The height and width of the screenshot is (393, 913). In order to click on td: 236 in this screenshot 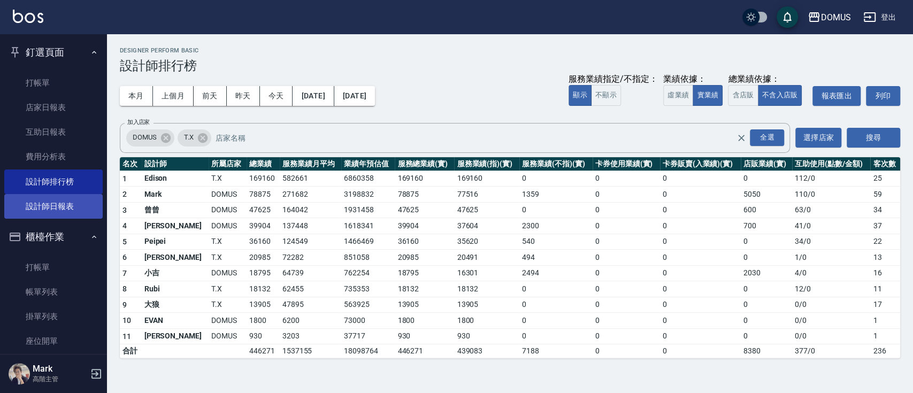, I will do `click(886, 352)`.